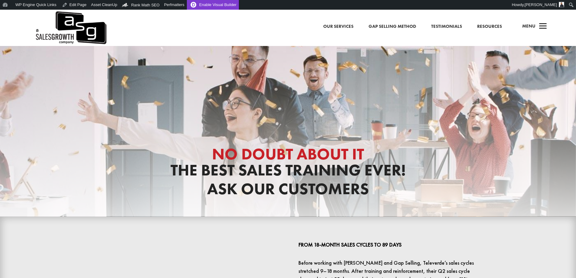  What do you see at coordinates (543, 27) in the screenshot?
I see `span: a` at bounding box center [543, 27].